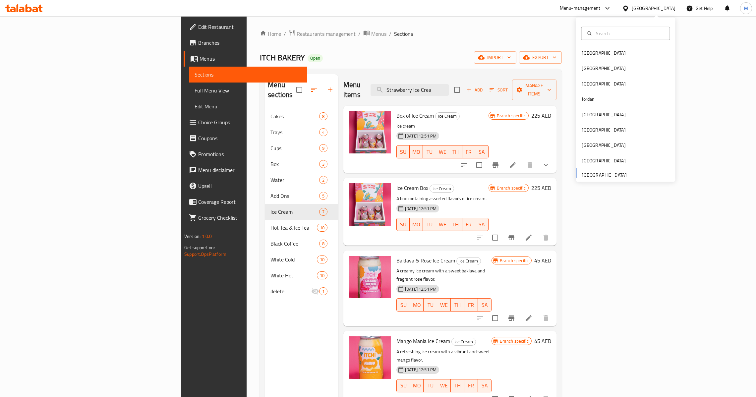 The image size is (756, 397). Describe the element at coordinates (495, 57) in the screenshot. I see `span: import` at that location.